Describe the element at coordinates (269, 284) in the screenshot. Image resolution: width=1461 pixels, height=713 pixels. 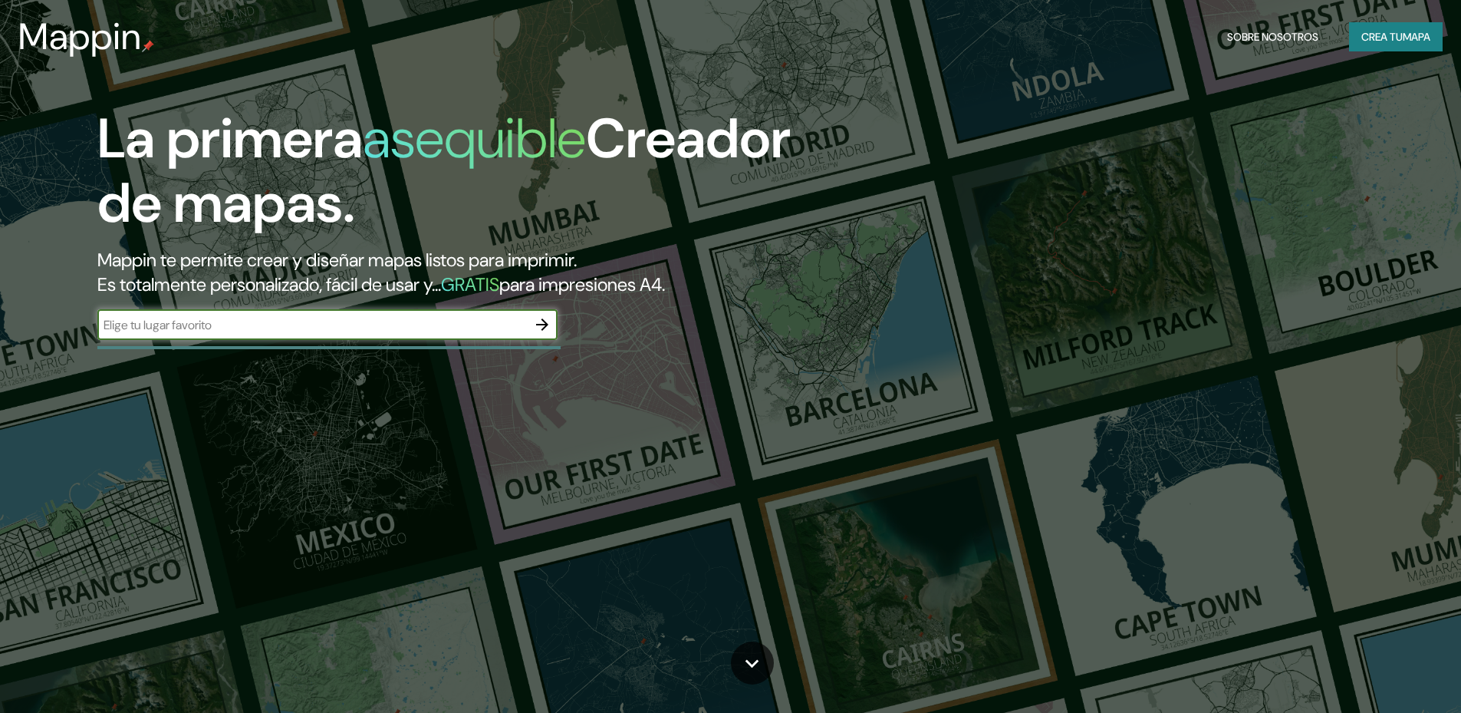
I see `font: Es totalmente personalizado, fácil de usar y...` at that location.